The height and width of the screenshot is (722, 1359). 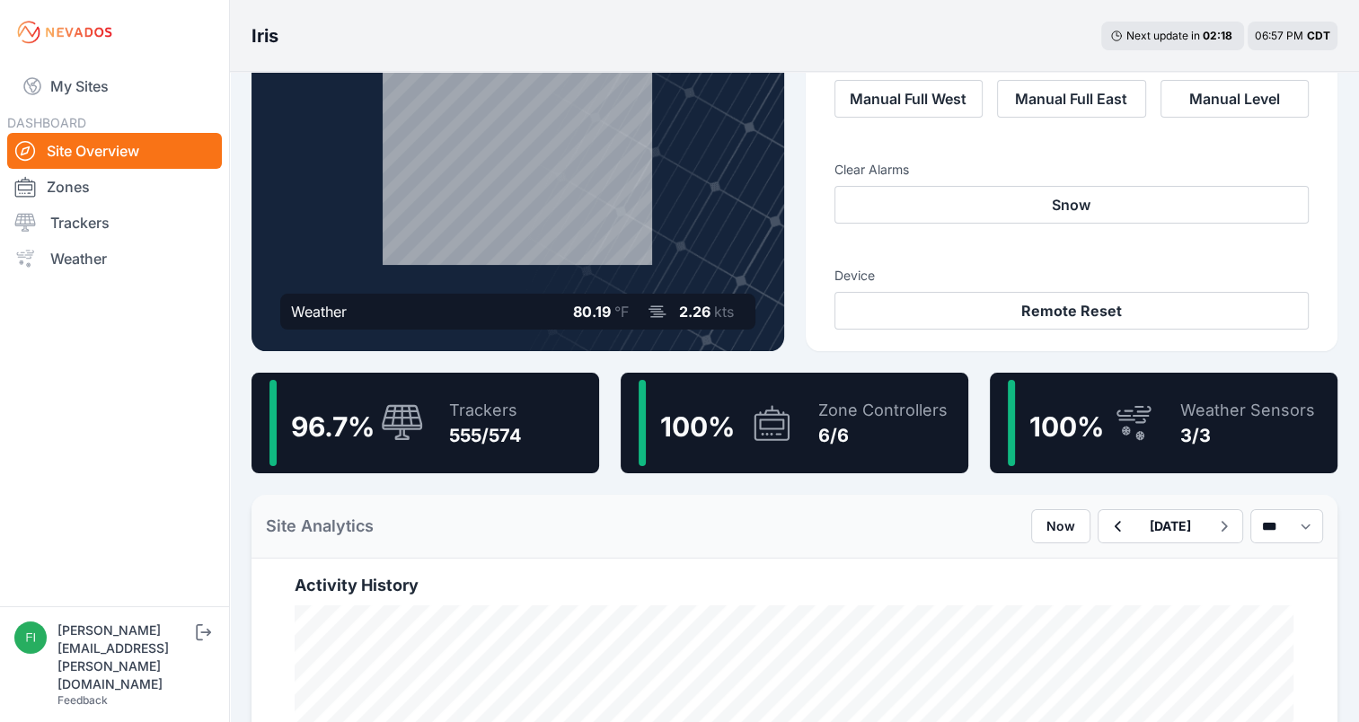 What do you see at coordinates (794, 586) in the screenshot?
I see `h2: Activity History` at bounding box center [794, 586].